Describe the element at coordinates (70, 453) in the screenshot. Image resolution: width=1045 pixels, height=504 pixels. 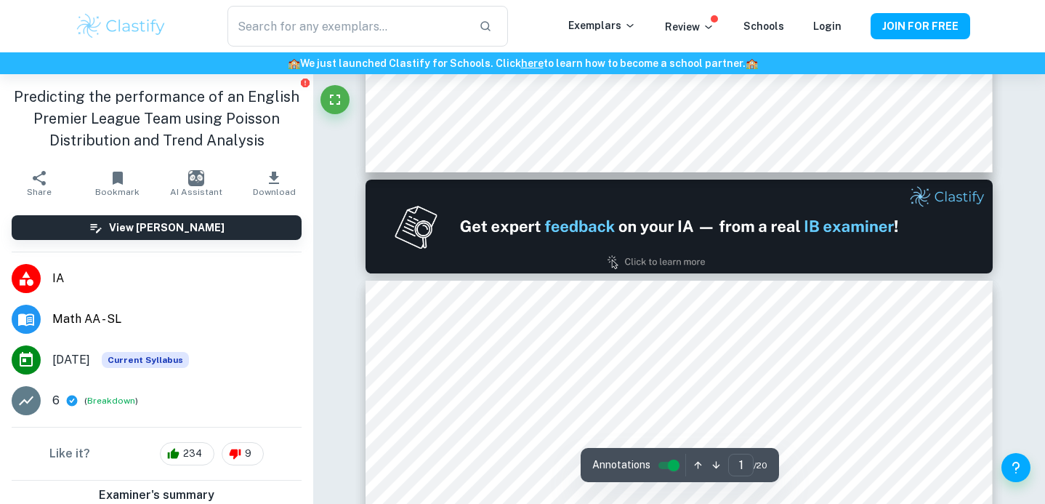
I see `h6: Like it?` at that location.